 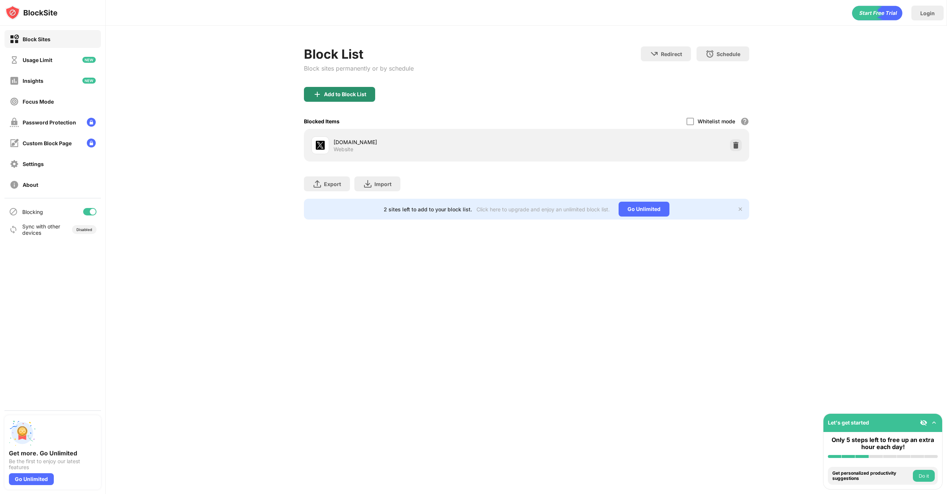 What do you see at coordinates (359, 68) in the screenshot?
I see `div: Block sites permanently or by schedule` at bounding box center [359, 68].